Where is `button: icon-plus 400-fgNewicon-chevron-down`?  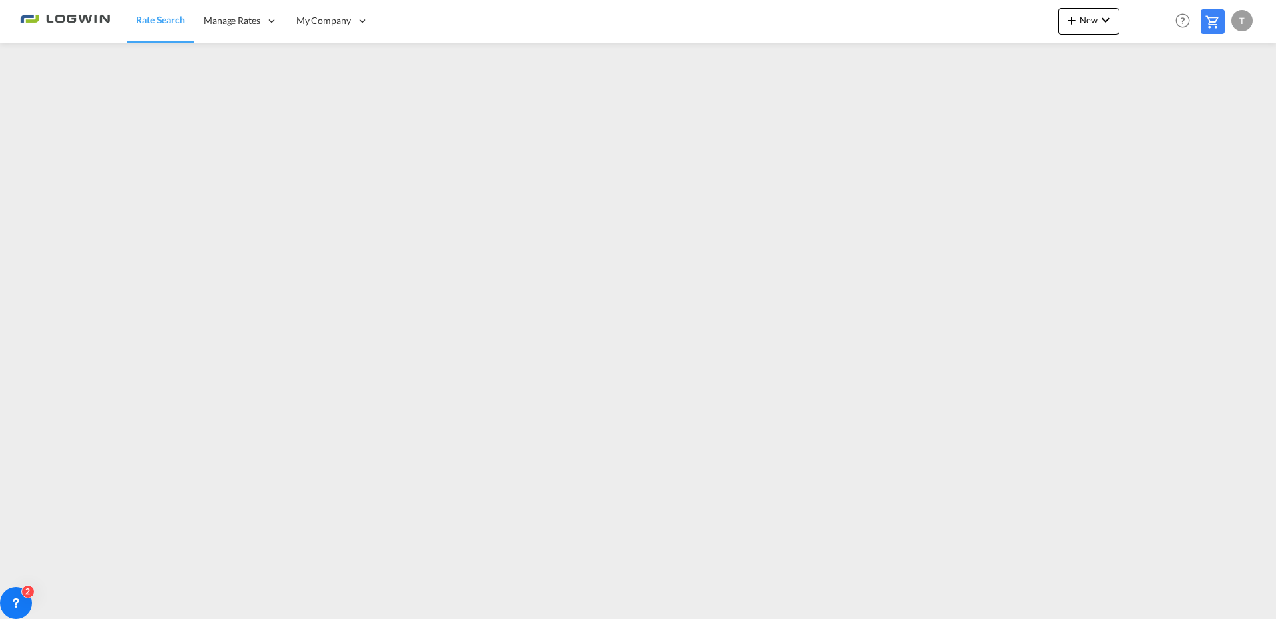 button: icon-plus 400-fgNewicon-chevron-down is located at coordinates (1088, 21).